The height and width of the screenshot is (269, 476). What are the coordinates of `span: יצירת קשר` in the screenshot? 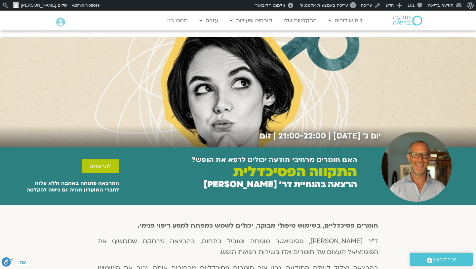 It's located at (445, 259).